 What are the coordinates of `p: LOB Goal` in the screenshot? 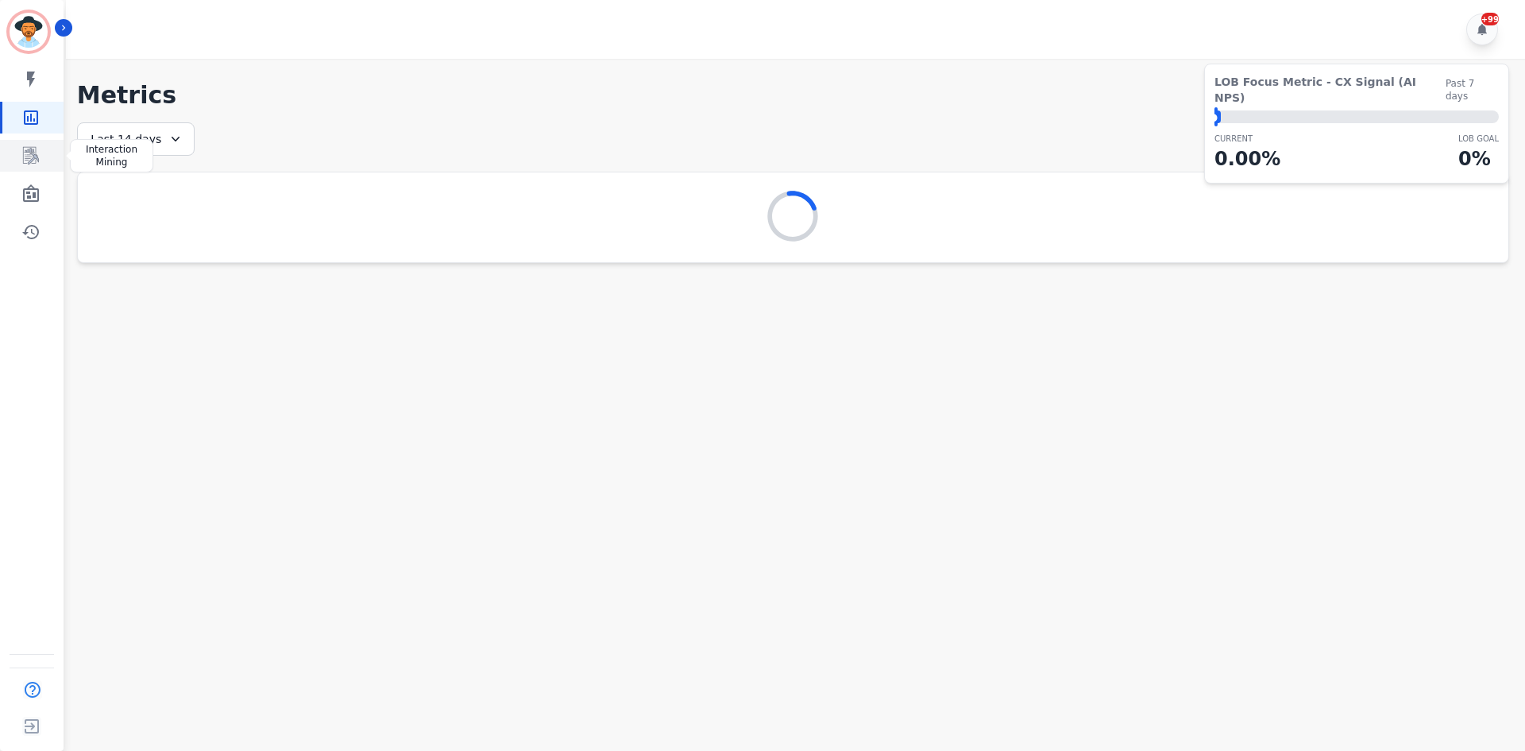 It's located at (1478, 138).